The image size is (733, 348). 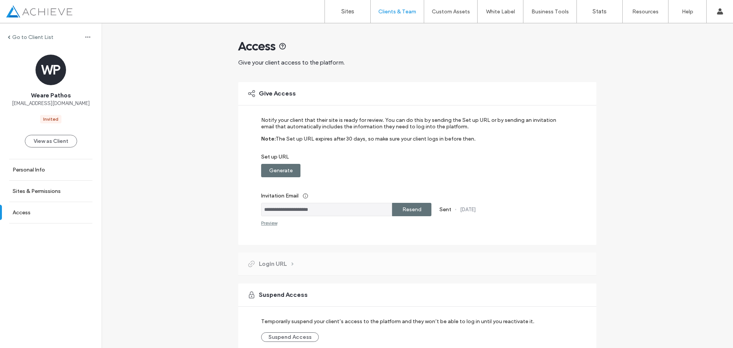 What do you see at coordinates (500, 11) in the screenshot?
I see `label: White Label` at bounding box center [500, 11].